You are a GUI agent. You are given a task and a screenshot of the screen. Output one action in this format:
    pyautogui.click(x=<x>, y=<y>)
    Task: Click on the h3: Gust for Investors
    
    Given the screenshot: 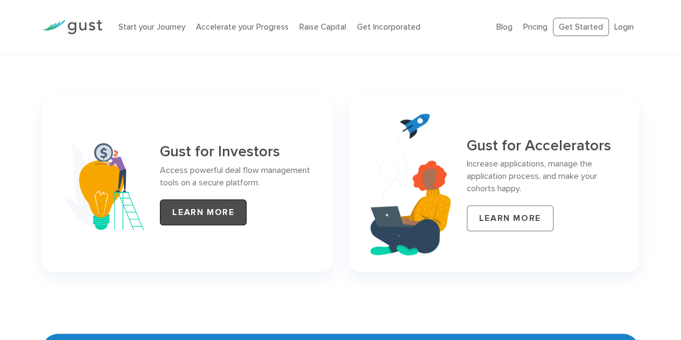 What is the action you would take?
    pyautogui.click(x=235, y=152)
    